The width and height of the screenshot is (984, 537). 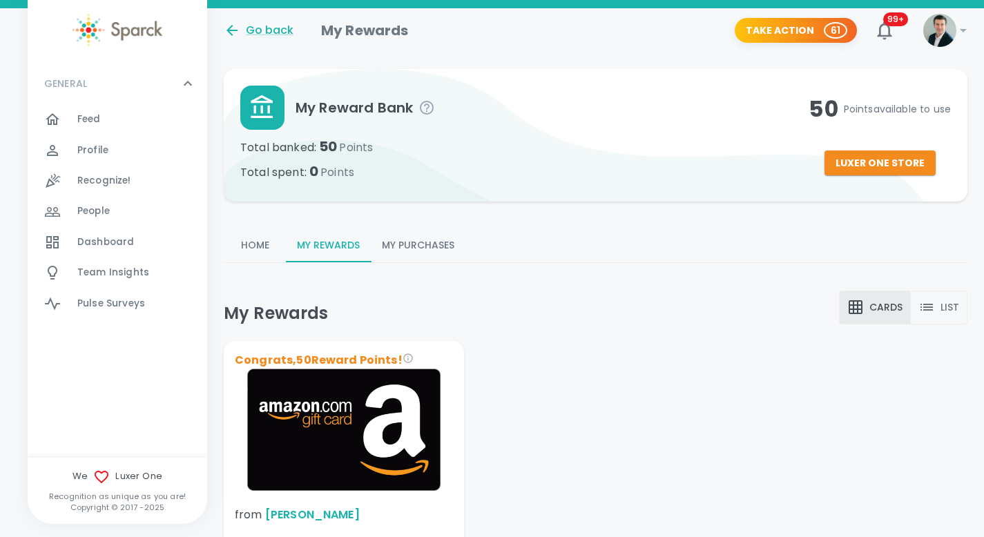 What do you see at coordinates (117, 211) in the screenshot?
I see `div: People` at bounding box center [117, 211].